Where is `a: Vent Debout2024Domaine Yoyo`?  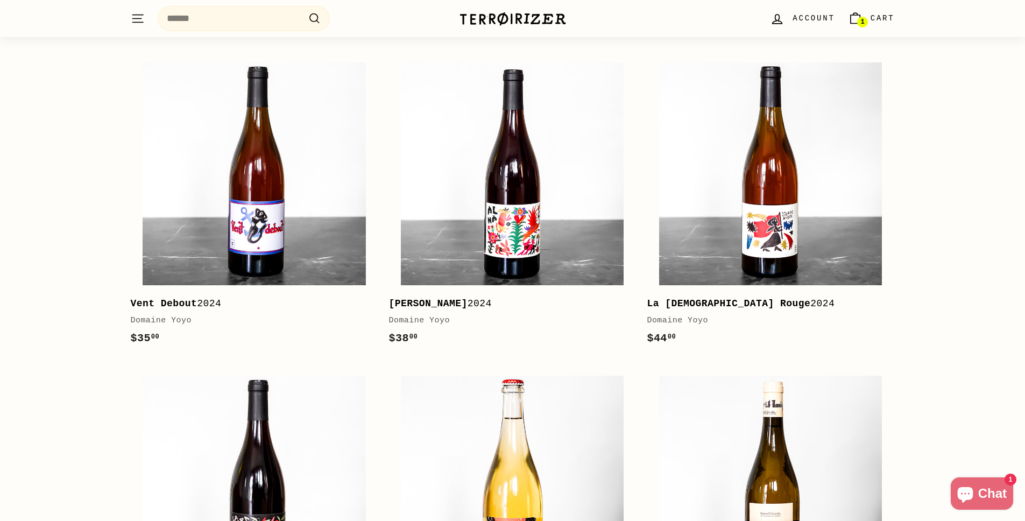 a: Vent Debout2024Domaine Yoyo is located at coordinates (254, 204).